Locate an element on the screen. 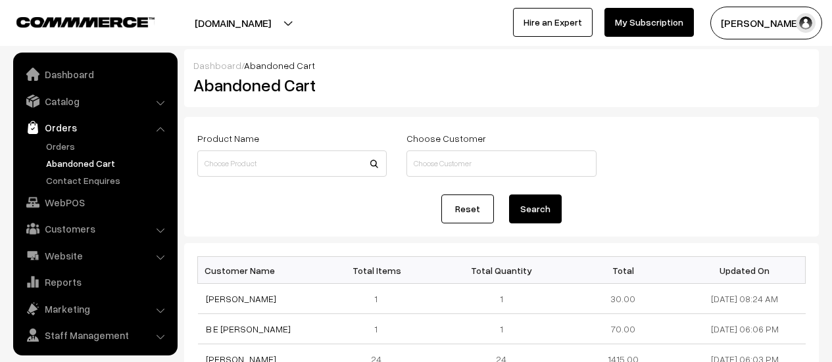  a: Website is located at coordinates (95, 256).